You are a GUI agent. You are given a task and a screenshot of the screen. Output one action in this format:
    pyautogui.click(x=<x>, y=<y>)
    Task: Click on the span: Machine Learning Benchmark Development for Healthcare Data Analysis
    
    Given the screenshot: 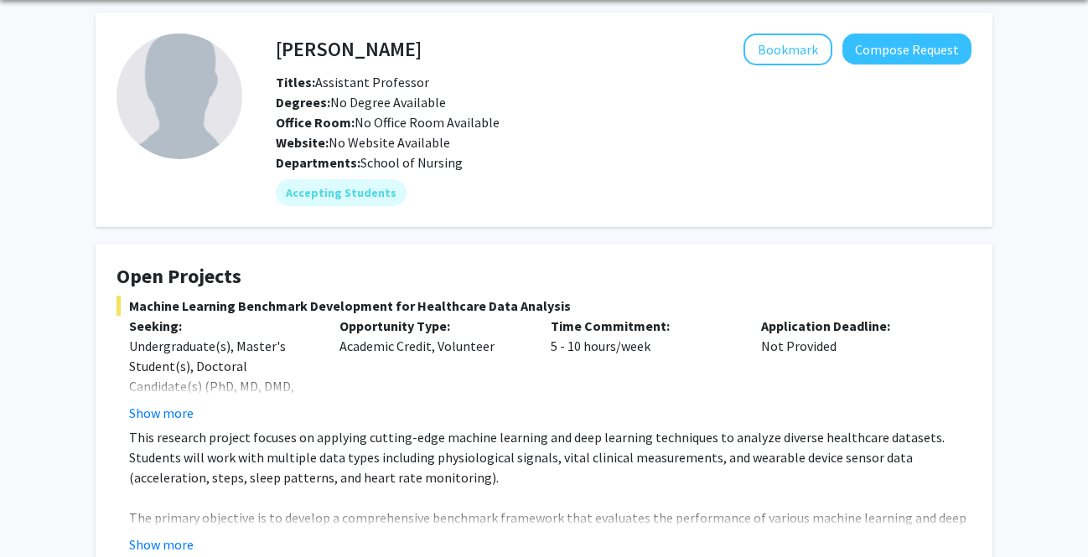 What is the action you would take?
    pyautogui.click(x=544, y=306)
    